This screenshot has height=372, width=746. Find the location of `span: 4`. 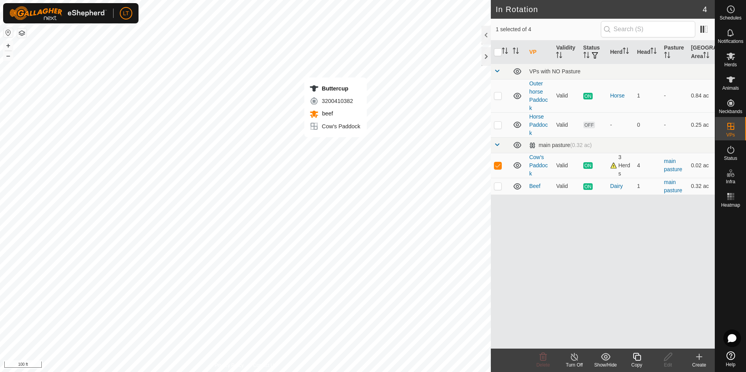

span: 4 is located at coordinates (705, 9).